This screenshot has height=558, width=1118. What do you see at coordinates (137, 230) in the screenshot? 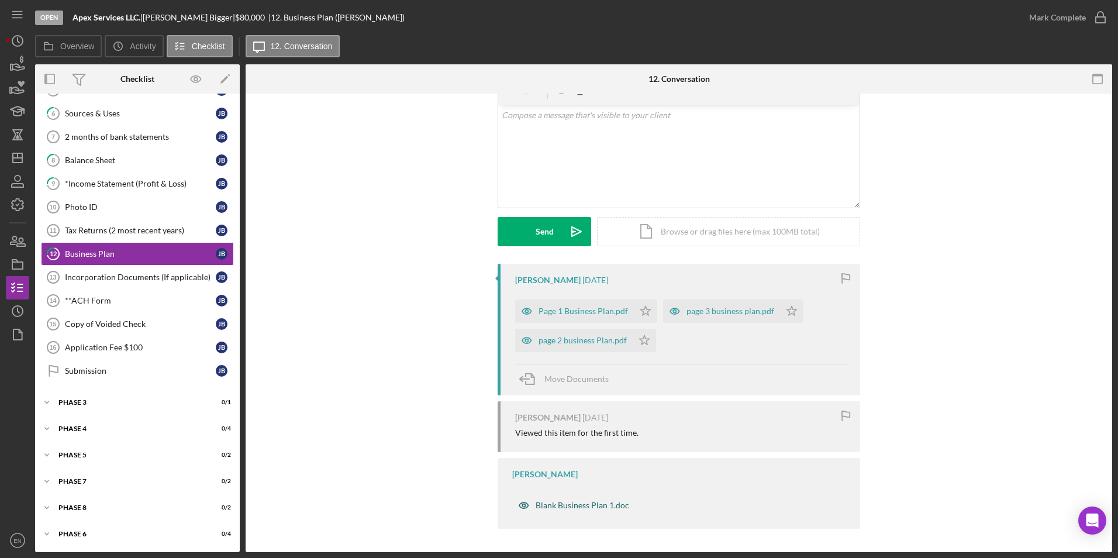
I see `a: 11Tax Returns (2 most recent years)JB` at bounding box center [137, 230].